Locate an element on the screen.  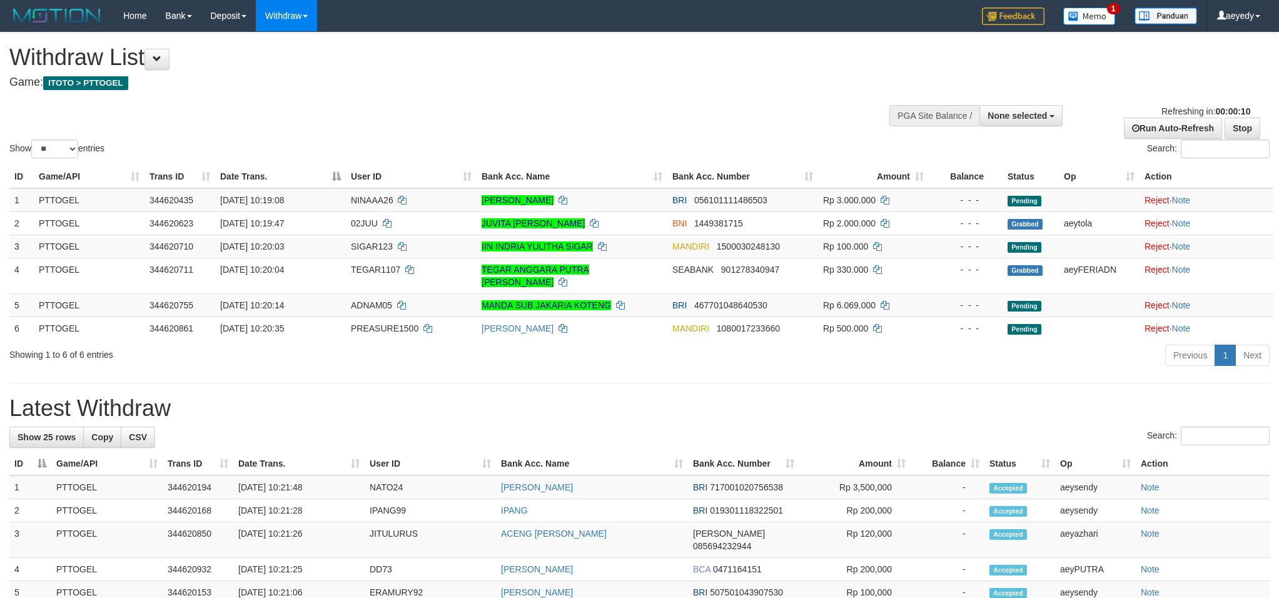
label: Show entries is located at coordinates (57, 149).